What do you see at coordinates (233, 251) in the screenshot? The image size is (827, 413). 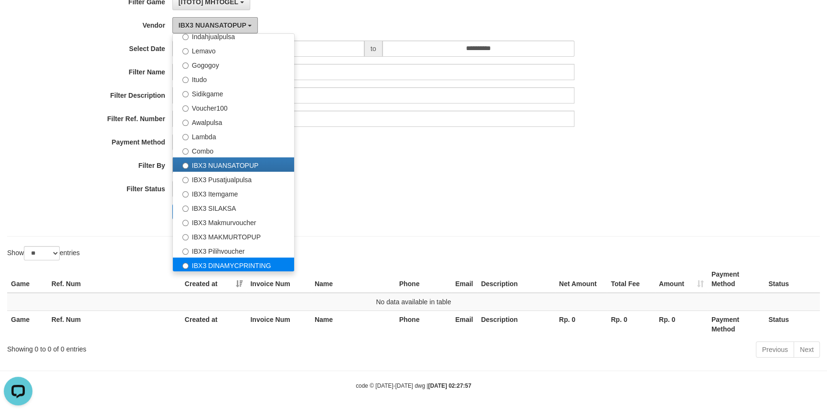 I see `label: IBX3 Pilihvoucher` at bounding box center [233, 251].